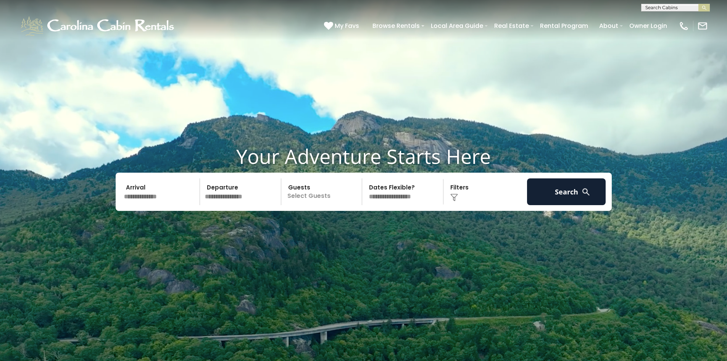  Describe the element at coordinates (511, 26) in the screenshot. I see `a: Real Estate` at that location.